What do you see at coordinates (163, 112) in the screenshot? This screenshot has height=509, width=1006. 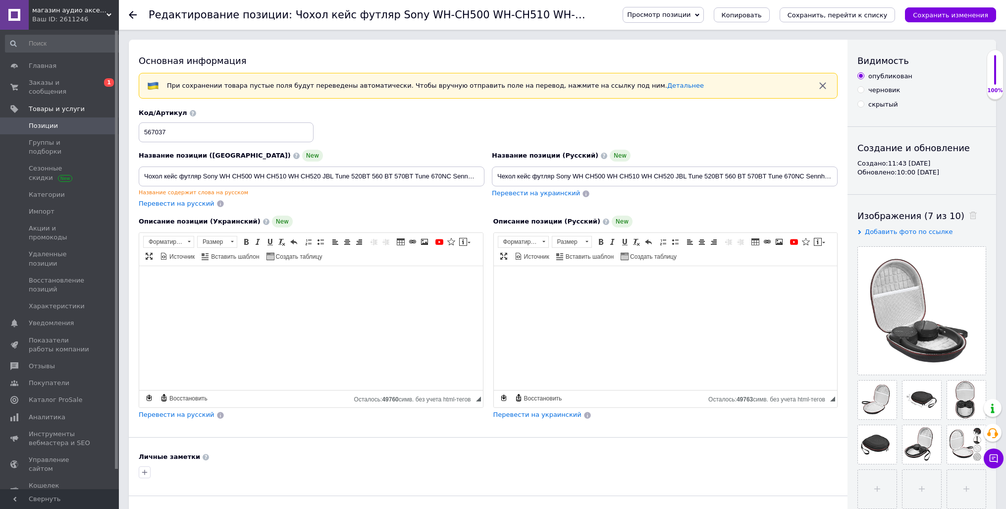 I see `span: Код/Артикул` at bounding box center [163, 112].